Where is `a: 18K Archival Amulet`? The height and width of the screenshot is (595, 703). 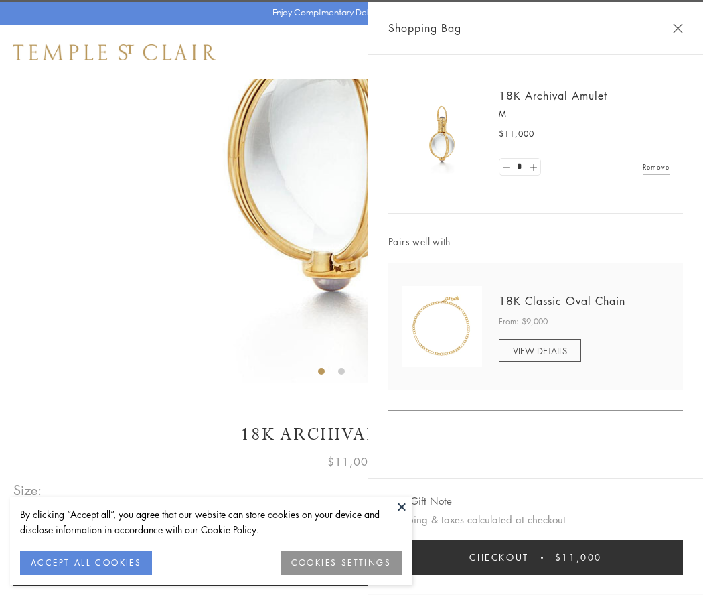 a: 18K Archival Amulet is located at coordinates (553, 96).